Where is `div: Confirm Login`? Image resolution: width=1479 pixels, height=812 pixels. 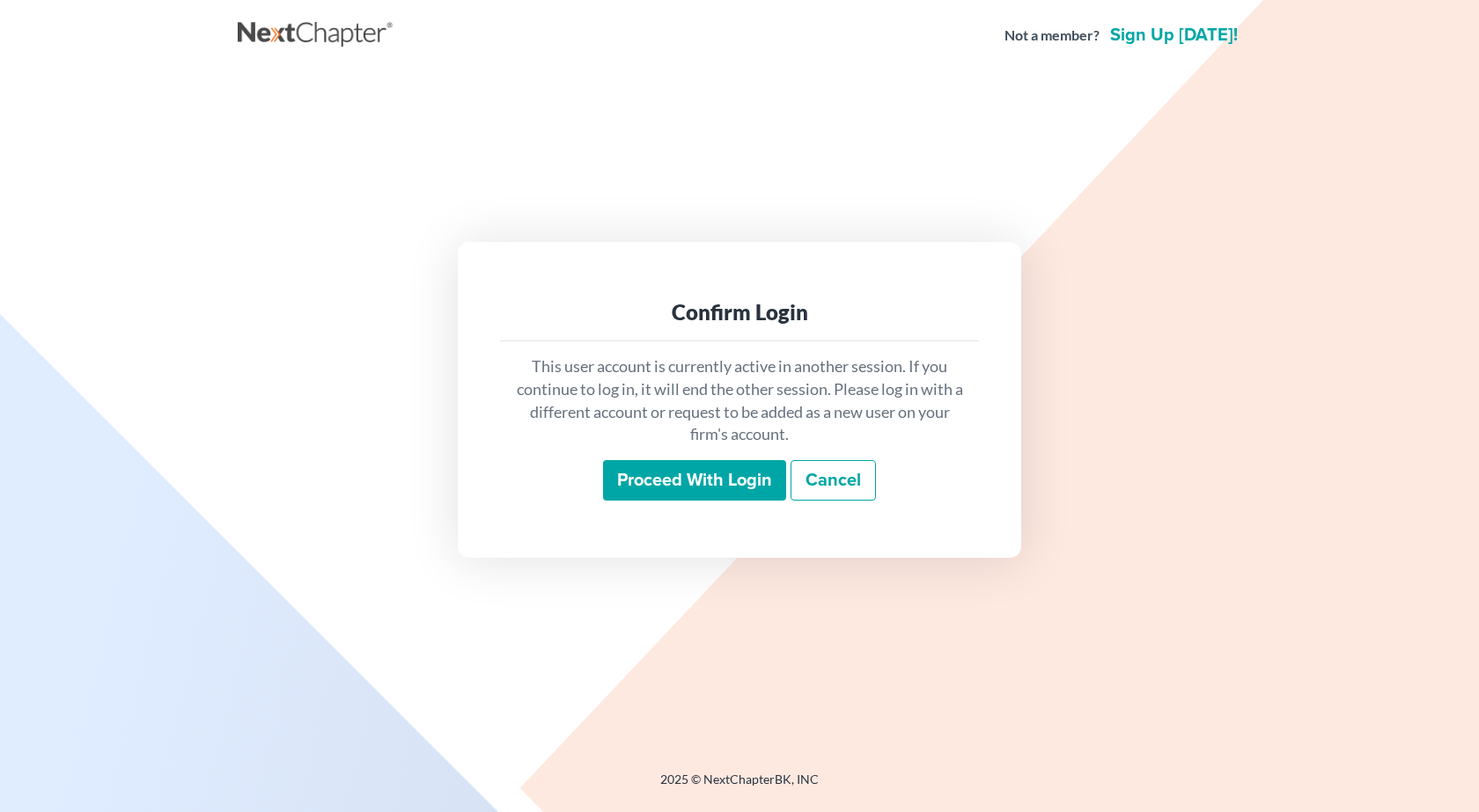 div: Confirm Login is located at coordinates (740, 312).